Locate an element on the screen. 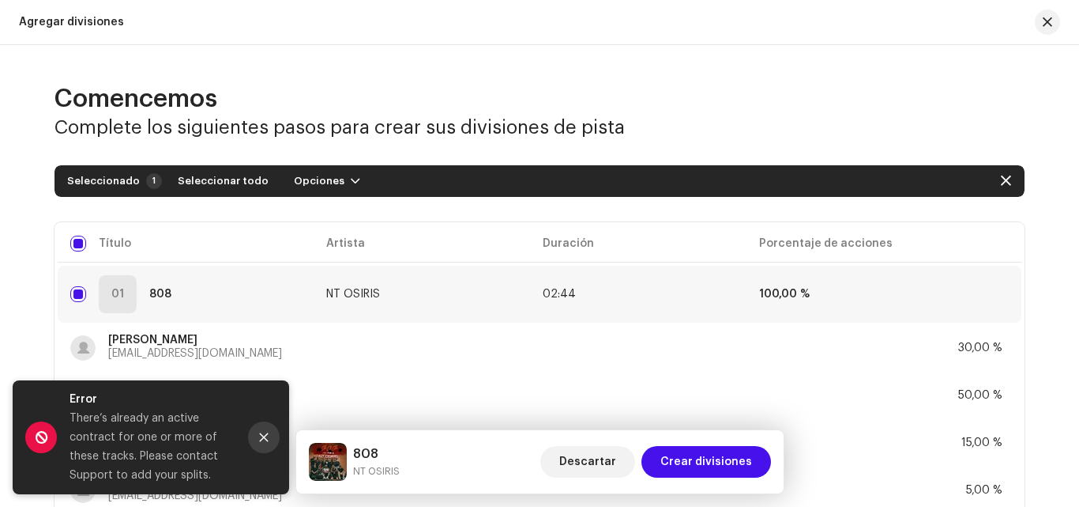  span: Descartar is located at coordinates (588, 462).